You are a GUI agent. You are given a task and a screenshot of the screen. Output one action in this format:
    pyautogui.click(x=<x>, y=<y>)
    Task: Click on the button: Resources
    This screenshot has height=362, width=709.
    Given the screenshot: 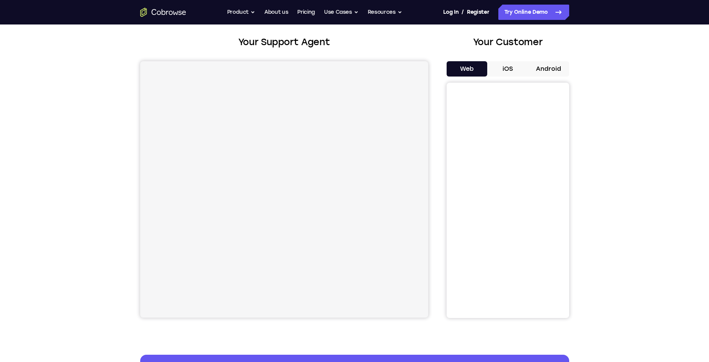 What is the action you would take?
    pyautogui.click(x=385, y=12)
    